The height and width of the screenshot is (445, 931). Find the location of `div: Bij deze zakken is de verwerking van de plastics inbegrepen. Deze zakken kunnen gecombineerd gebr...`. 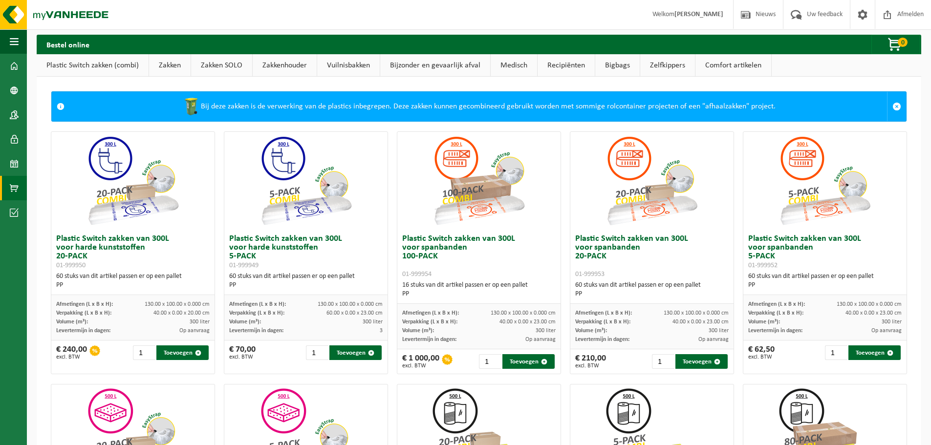

div: Bij deze zakken is de verwerking van de plastics inbegrepen. Deze zakken kunnen gecombineerd gebr... is located at coordinates (478, 107).